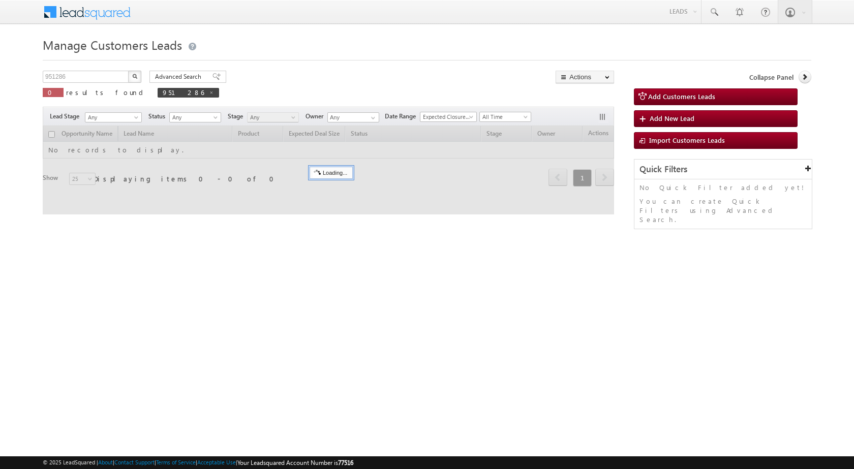 This screenshot has height=469, width=854. I want to click on p: No Quick Filter added yet!, so click(723, 188).